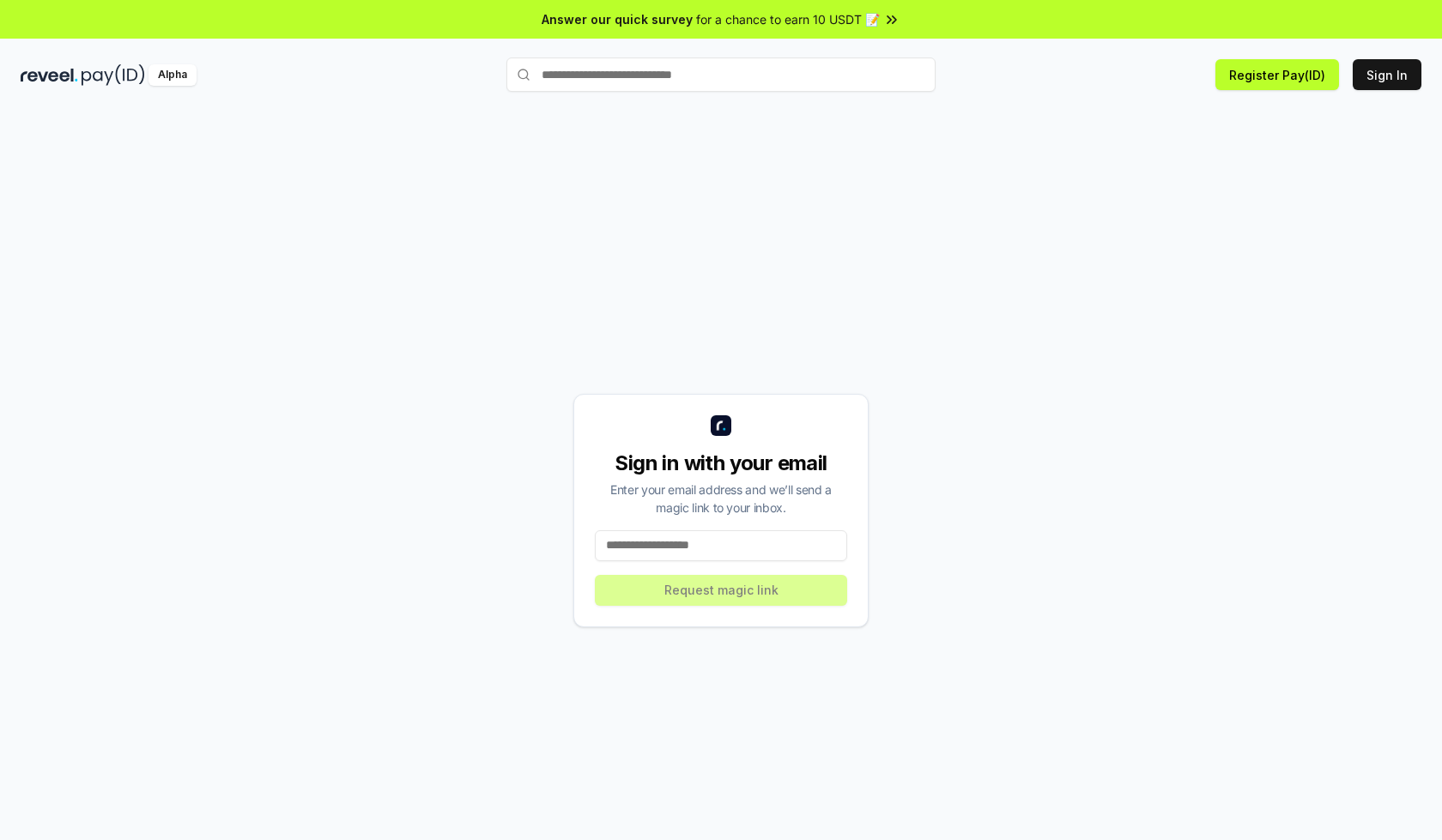 The height and width of the screenshot is (840, 1442). Describe the element at coordinates (173, 75) in the screenshot. I see `div: Alpha` at that location.